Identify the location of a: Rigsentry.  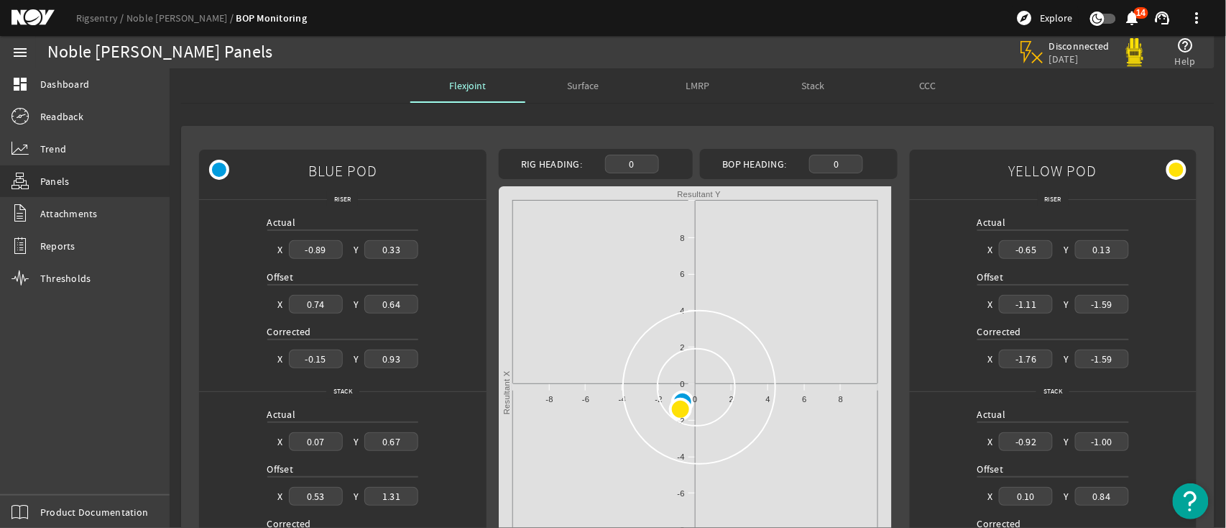
(101, 18).